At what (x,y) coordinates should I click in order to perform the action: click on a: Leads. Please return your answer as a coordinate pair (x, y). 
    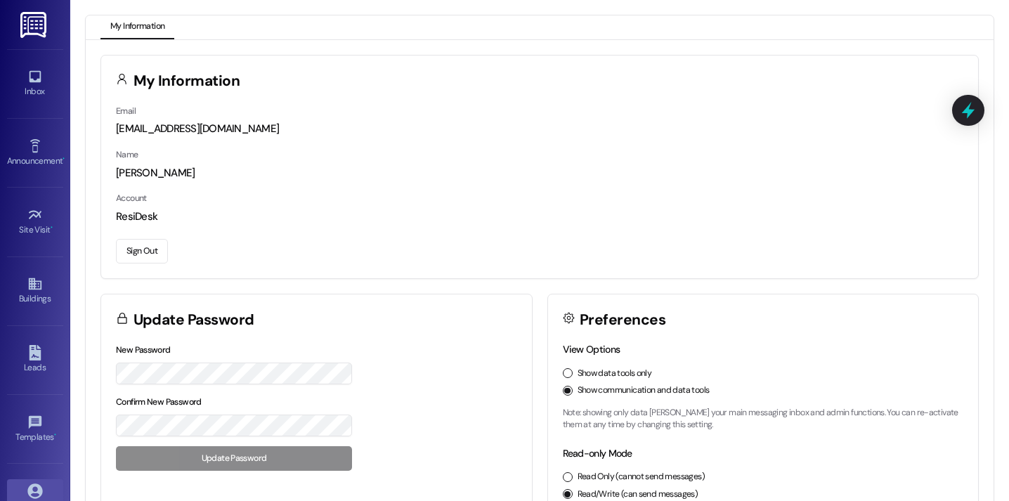
    Looking at the image, I should click on (35, 360).